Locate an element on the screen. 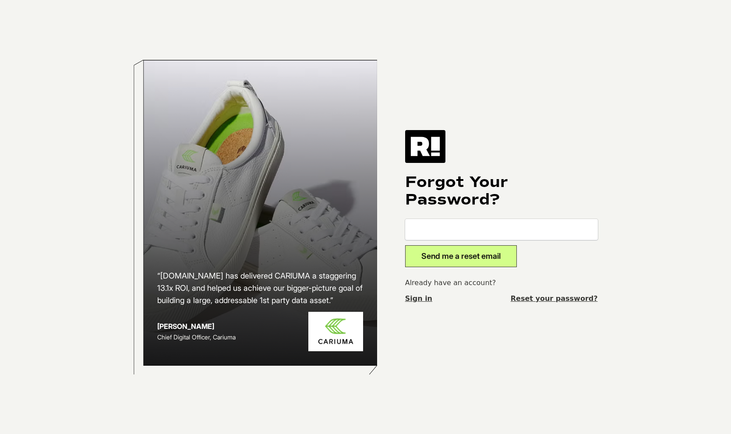 Image resolution: width=731 pixels, height=434 pixels. a: Reset your password? is located at coordinates (554, 299).